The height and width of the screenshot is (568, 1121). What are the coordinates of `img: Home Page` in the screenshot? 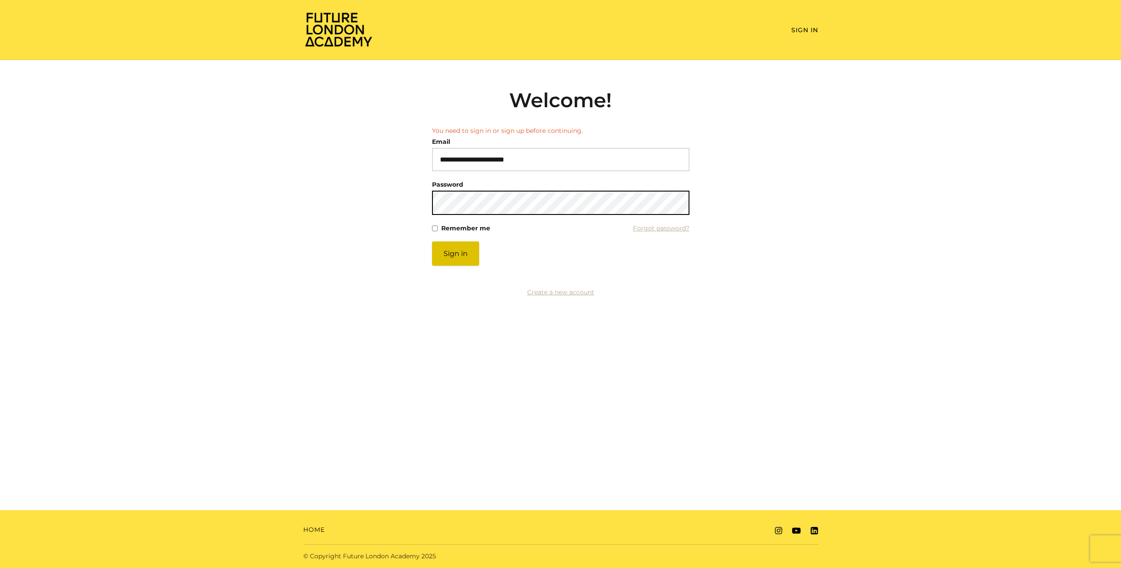 It's located at (339, 29).